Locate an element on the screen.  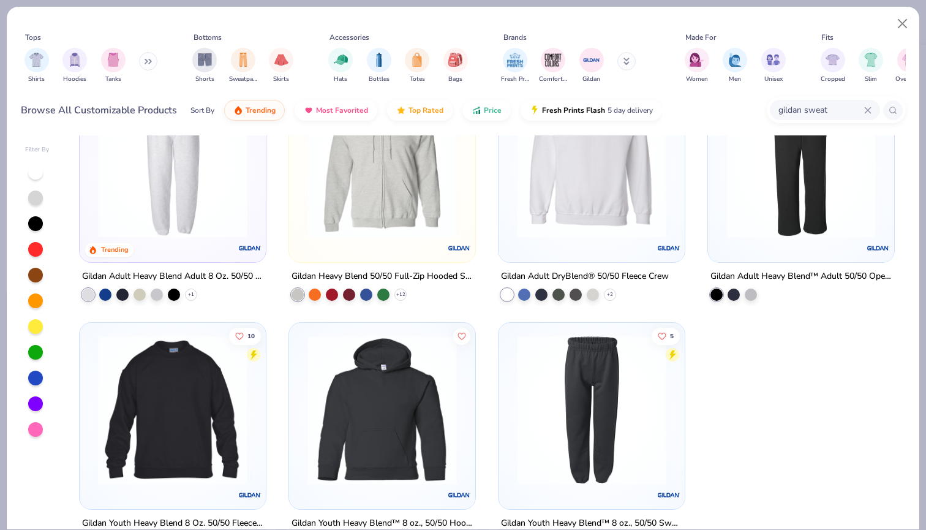
span: + 2 is located at coordinates (610, 294).